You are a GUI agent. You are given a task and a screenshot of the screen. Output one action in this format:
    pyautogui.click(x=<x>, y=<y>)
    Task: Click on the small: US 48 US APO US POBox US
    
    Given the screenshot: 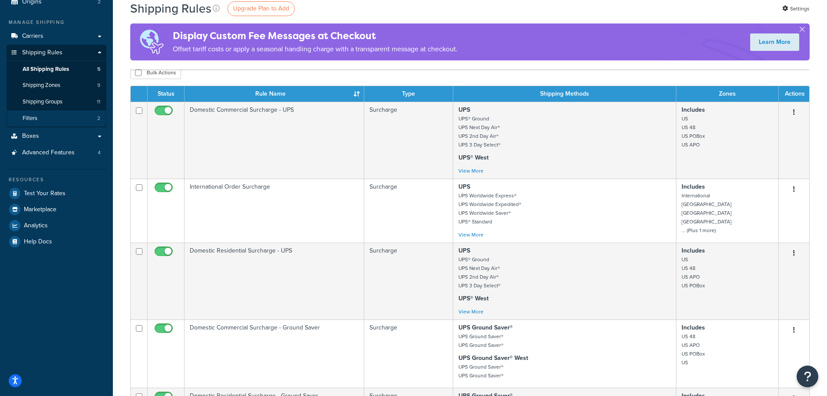 What is the action you would take?
    pyautogui.click(x=694, y=349)
    